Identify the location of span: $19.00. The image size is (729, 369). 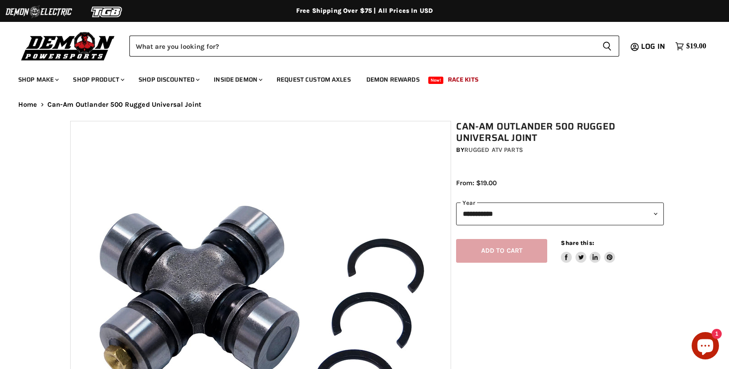
(697, 46).